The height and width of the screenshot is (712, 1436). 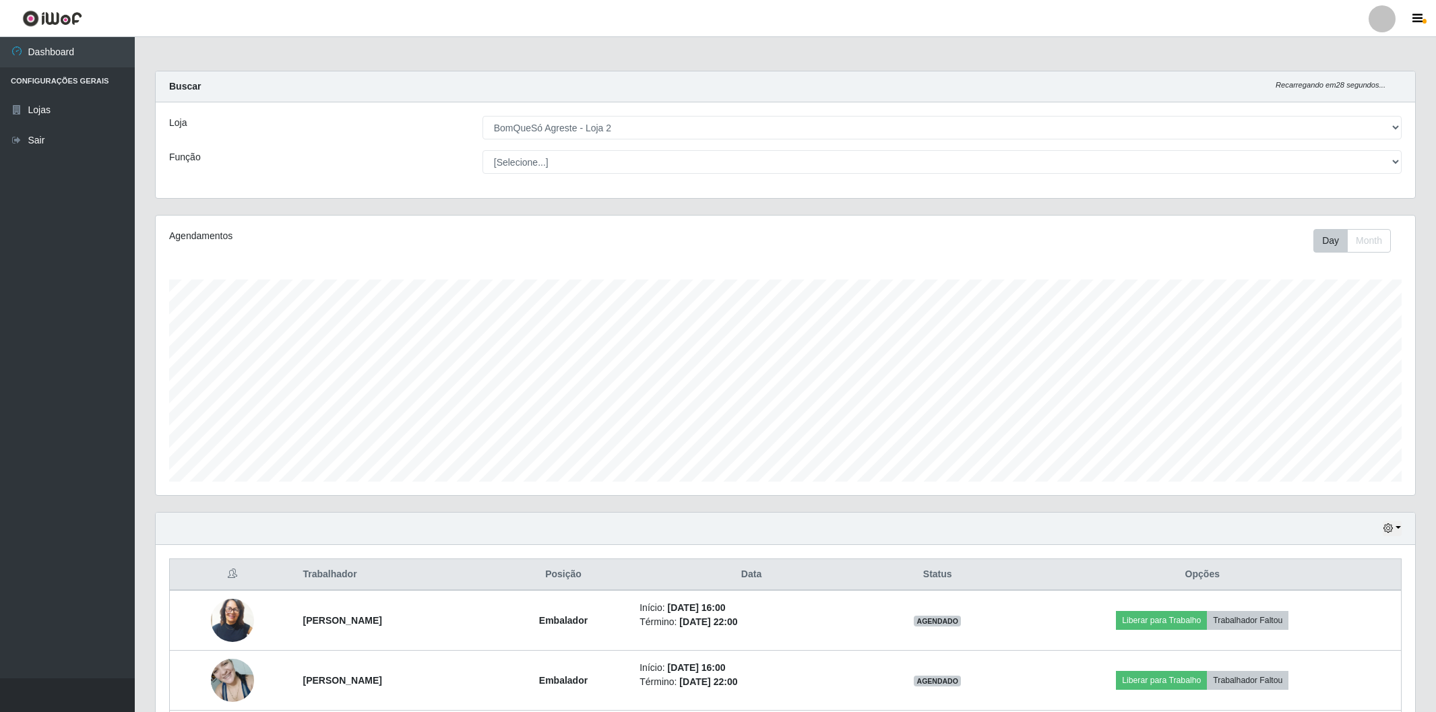 I want to click on img: CoreUI Logo, so click(x=52, y=18).